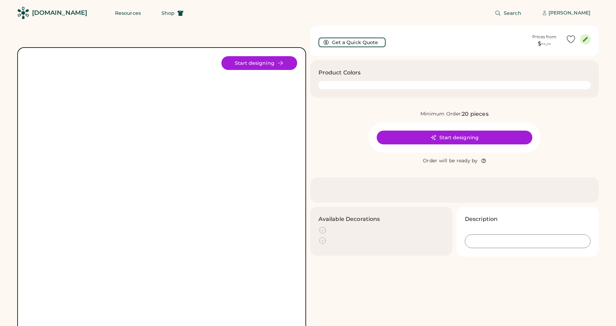 This screenshot has height=326, width=616. I want to click on span: Search, so click(512, 13).